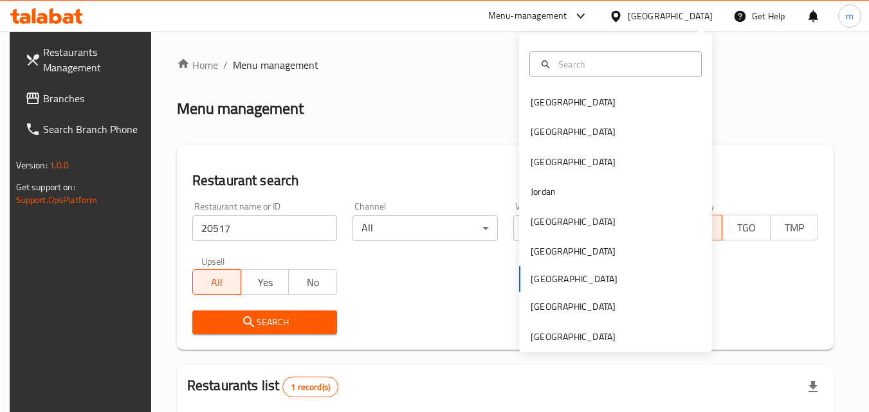 The image size is (869, 412). What do you see at coordinates (275, 65) in the screenshot?
I see `span: Menu management` at bounding box center [275, 65].